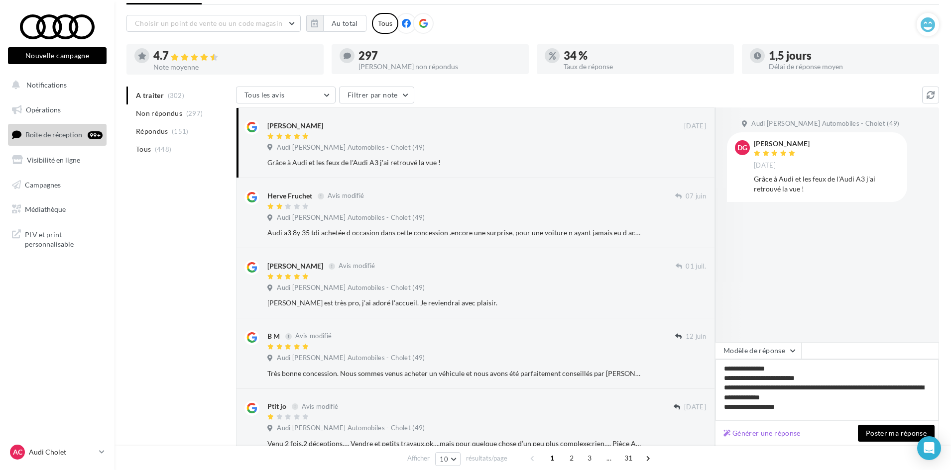 The height and width of the screenshot is (470, 951). I want to click on a: PLV et print personnalisable, so click(57, 238).